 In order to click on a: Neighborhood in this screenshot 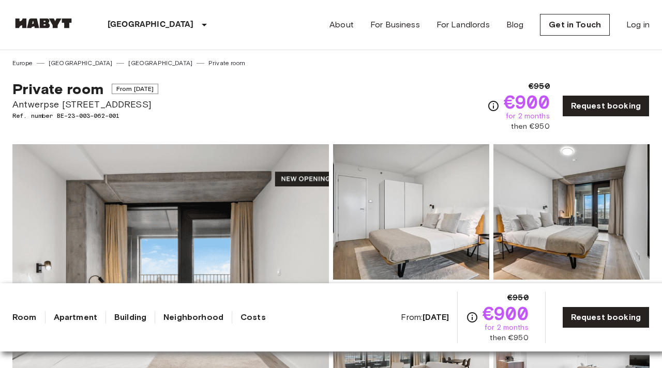, I will do `click(193, 318)`.